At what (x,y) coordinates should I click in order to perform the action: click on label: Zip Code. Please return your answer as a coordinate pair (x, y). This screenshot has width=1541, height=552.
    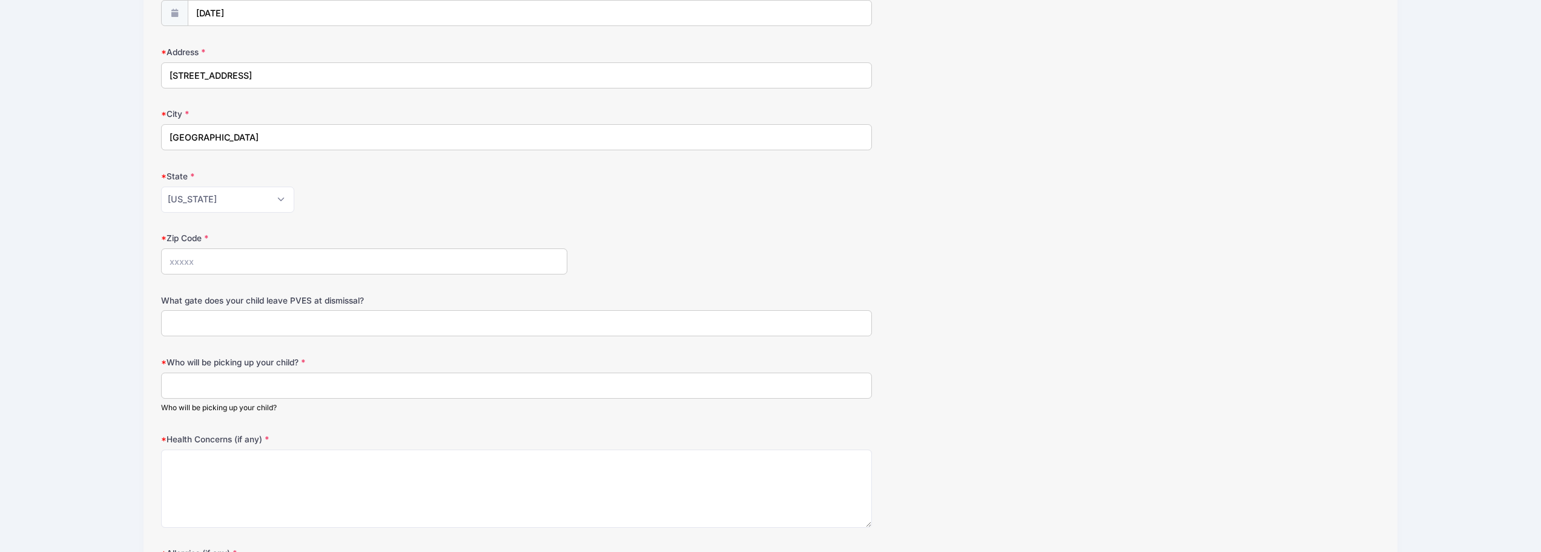
    Looking at the image, I should click on (364, 238).